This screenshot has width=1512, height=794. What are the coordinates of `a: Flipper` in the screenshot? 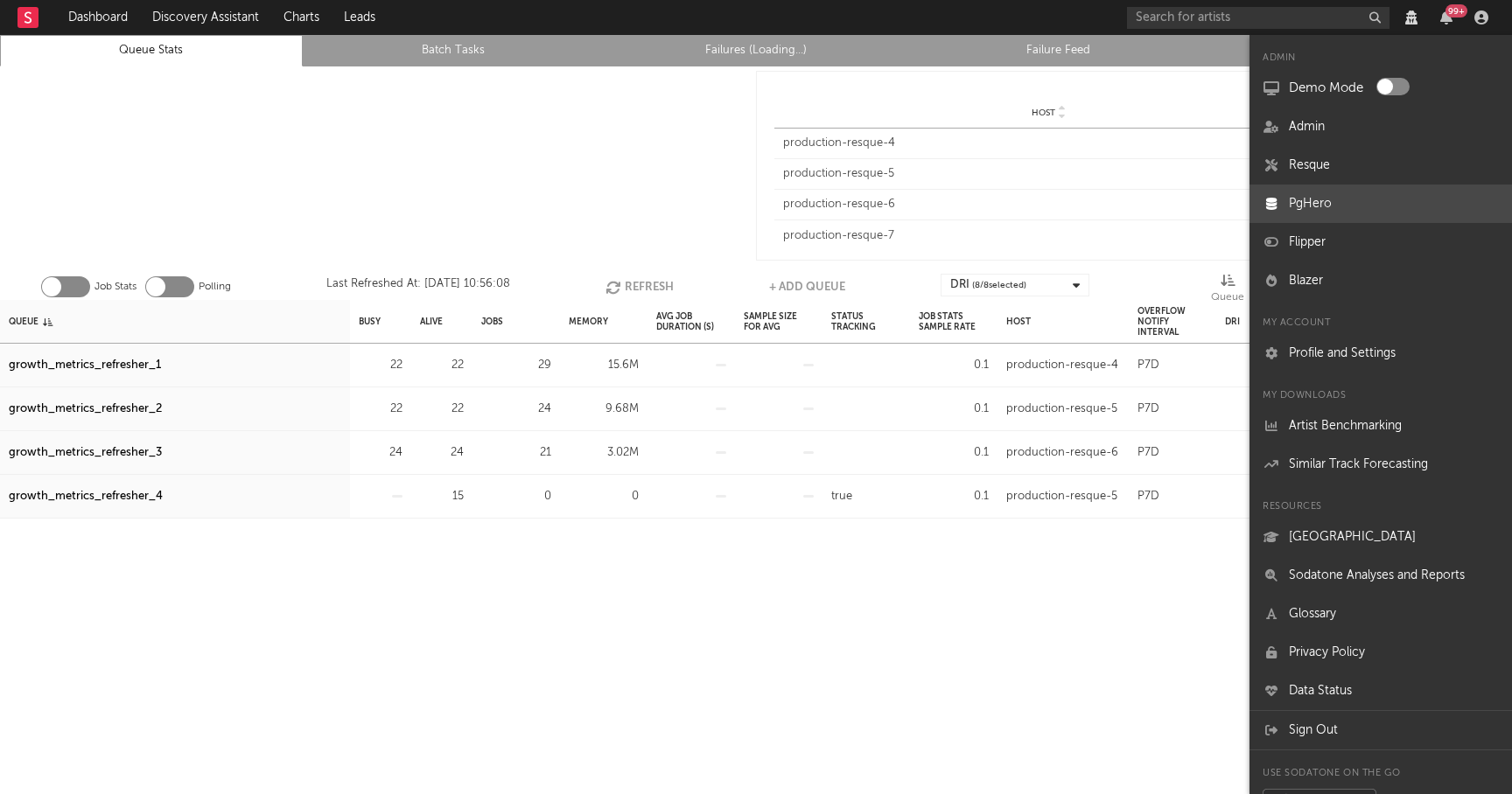 It's located at (1380, 243).